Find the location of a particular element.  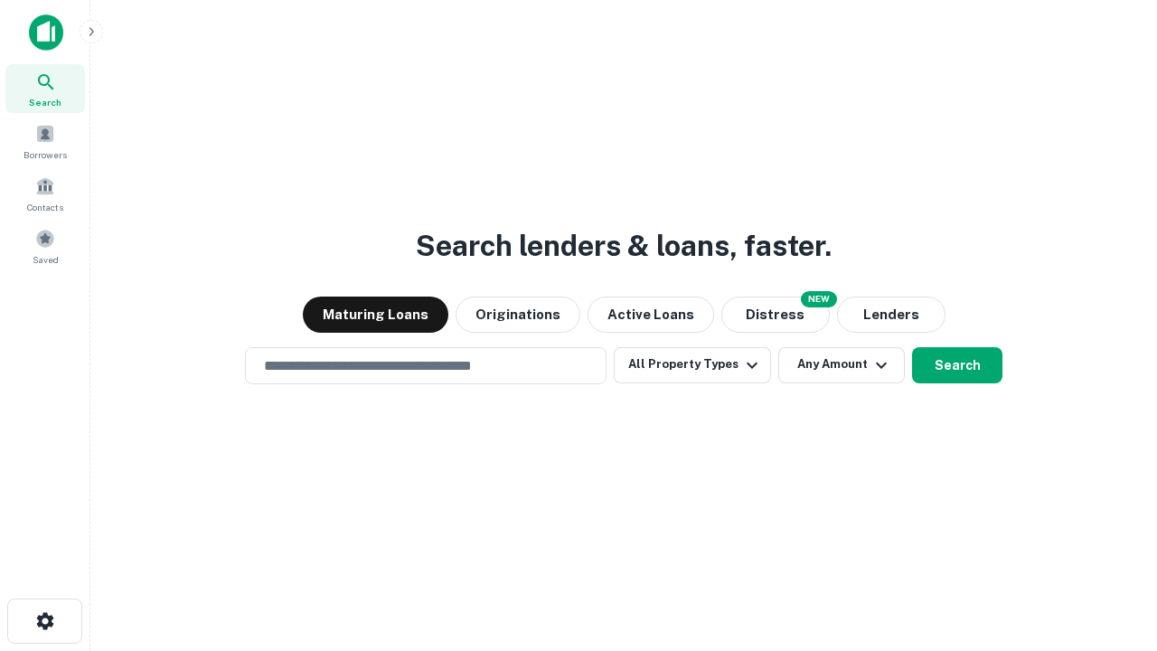

button: All Property Types is located at coordinates (692, 365).